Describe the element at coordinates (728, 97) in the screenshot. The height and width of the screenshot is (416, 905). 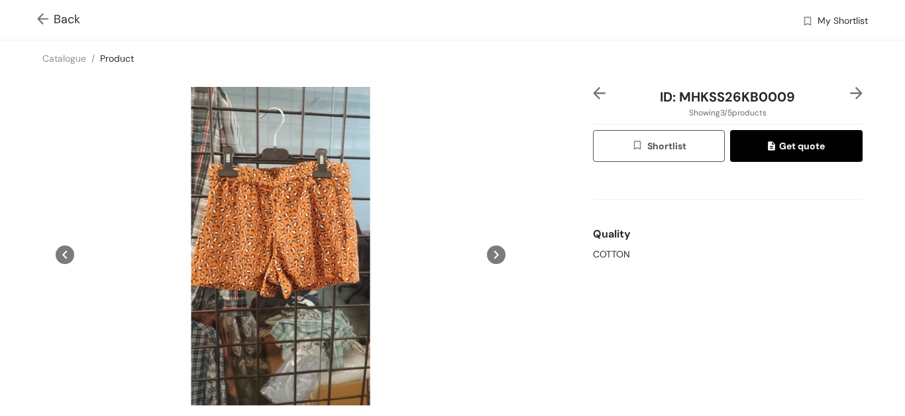
I see `span: ID: MHKSS26KB0009` at that location.